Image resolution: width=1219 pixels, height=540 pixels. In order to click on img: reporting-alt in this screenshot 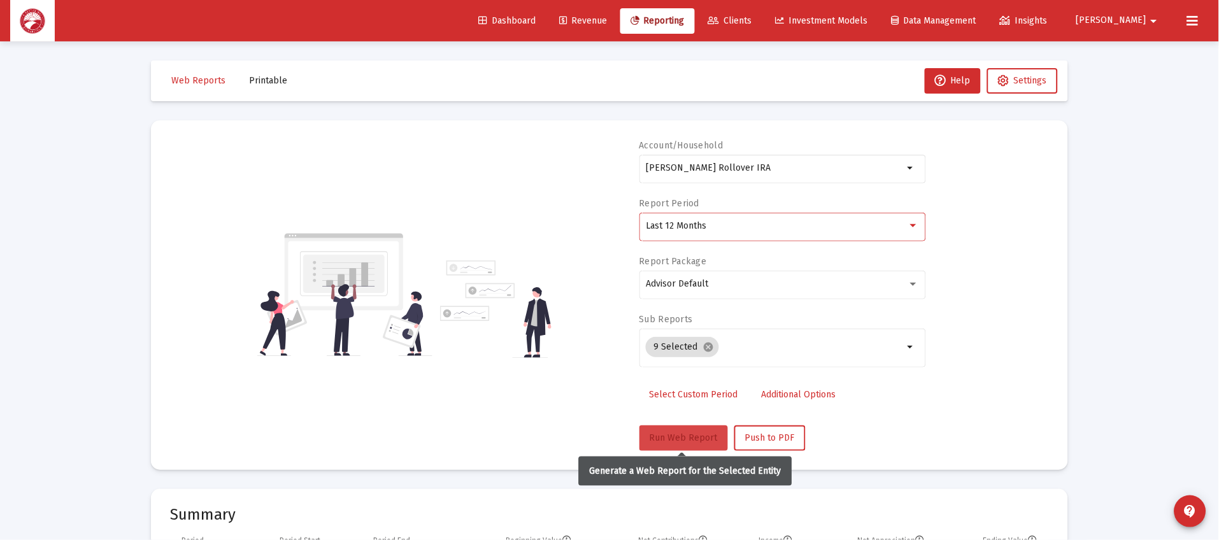, I will do `click(495, 309)`.